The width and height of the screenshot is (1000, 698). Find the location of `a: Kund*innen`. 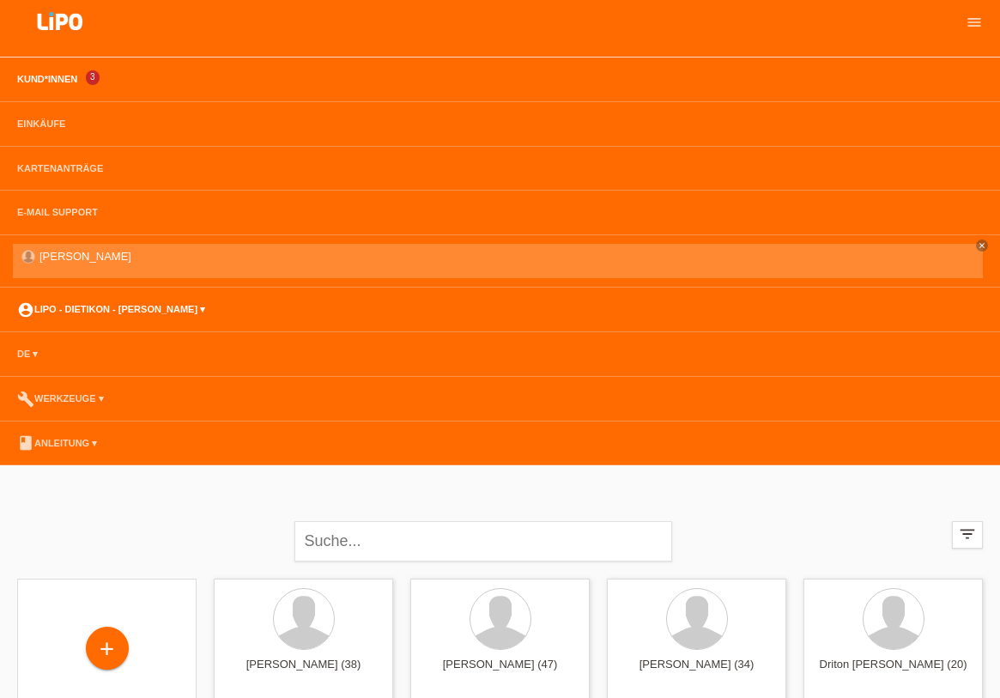

a: Kund*innen is located at coordinates (47, 79).